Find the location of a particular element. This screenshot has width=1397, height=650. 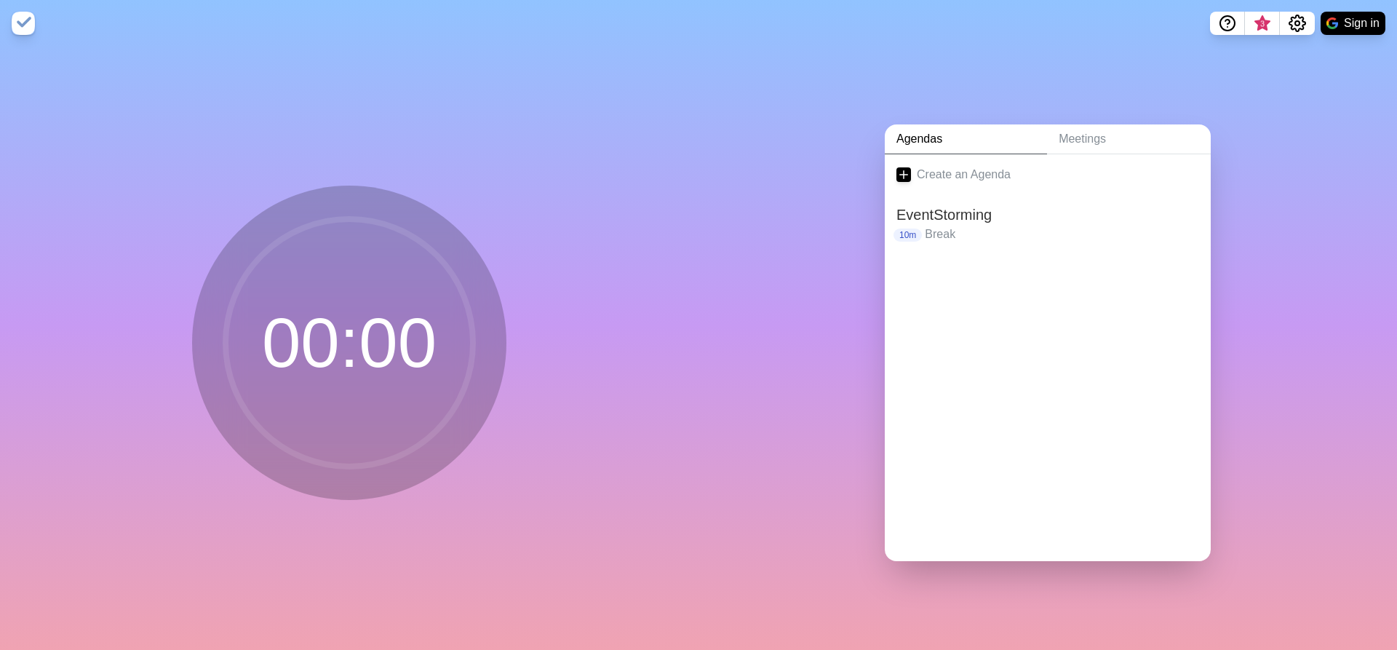

span: 3 is located at coordinates (1262, 24).